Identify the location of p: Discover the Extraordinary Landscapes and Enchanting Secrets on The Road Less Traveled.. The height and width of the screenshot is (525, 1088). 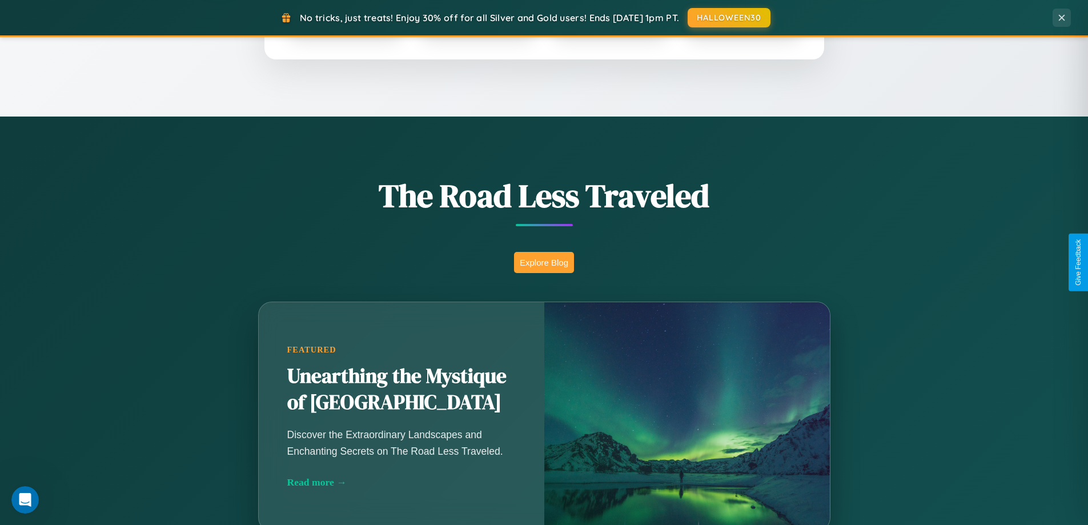
(402, 443).